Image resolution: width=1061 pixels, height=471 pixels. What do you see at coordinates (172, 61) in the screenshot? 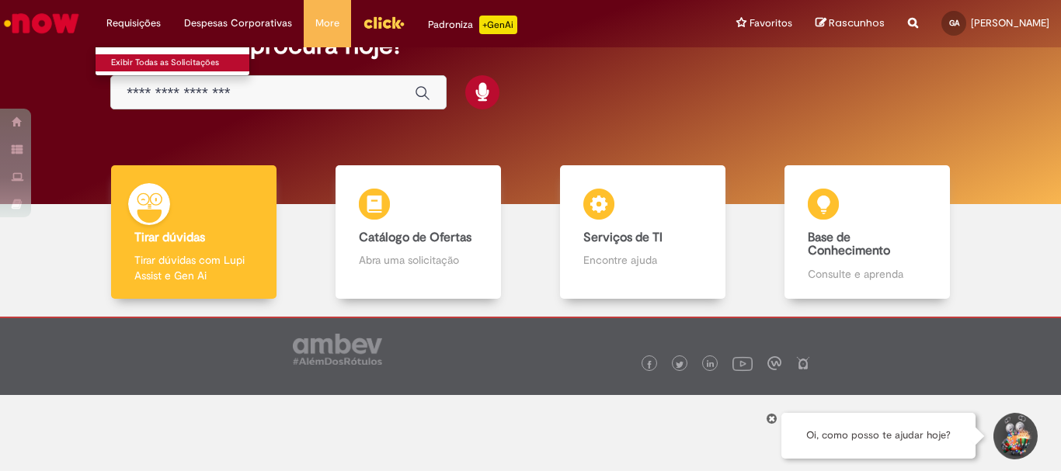
I see `ul: Requisições` at bounding box center [172, 61].